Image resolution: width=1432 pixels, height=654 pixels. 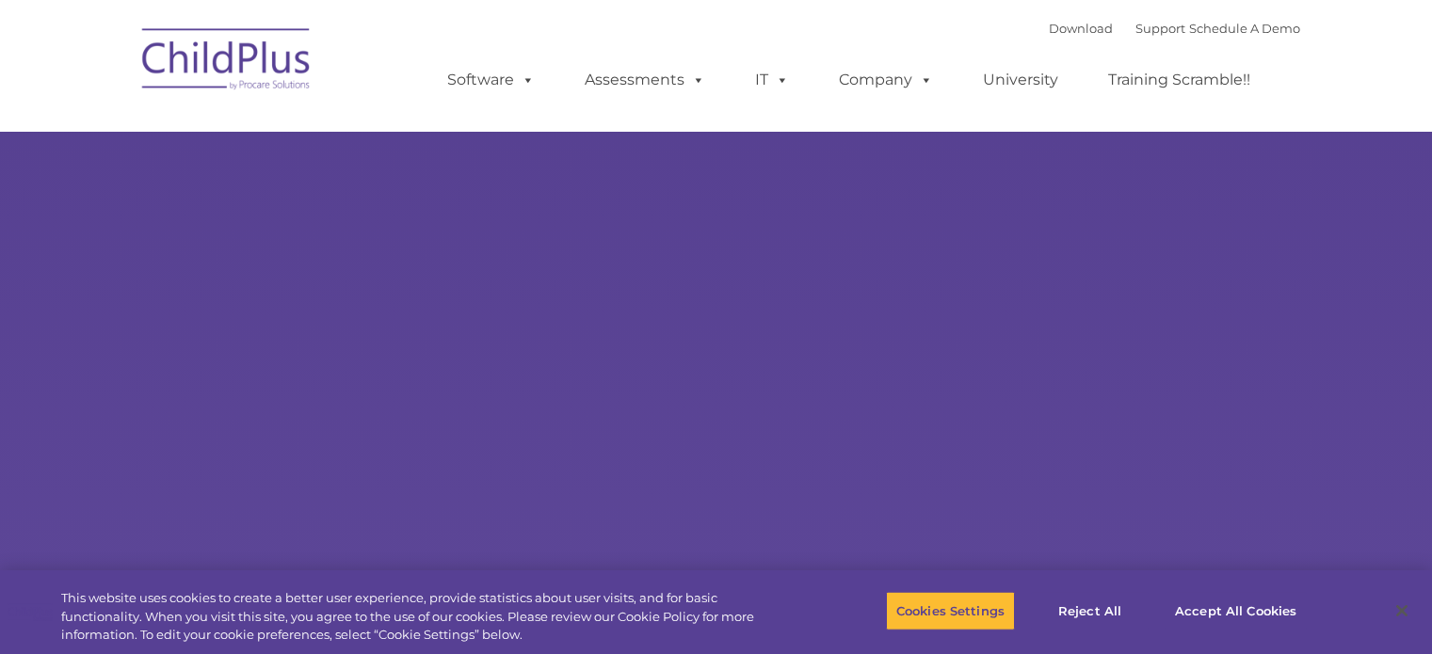 I want to click on a: Support, so click(x=1160, y=28).